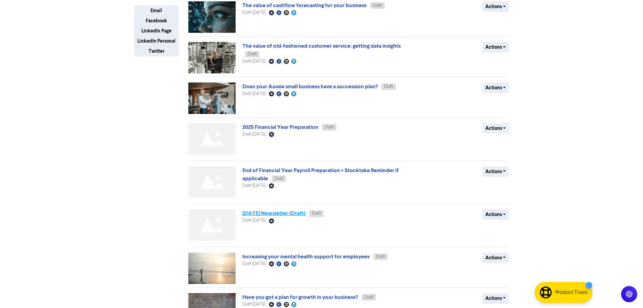  What do you see at coordinates (212, 57) in the screenshot?
I see `img: image_1758781106383.jpg` at bounding box center [212, 57].